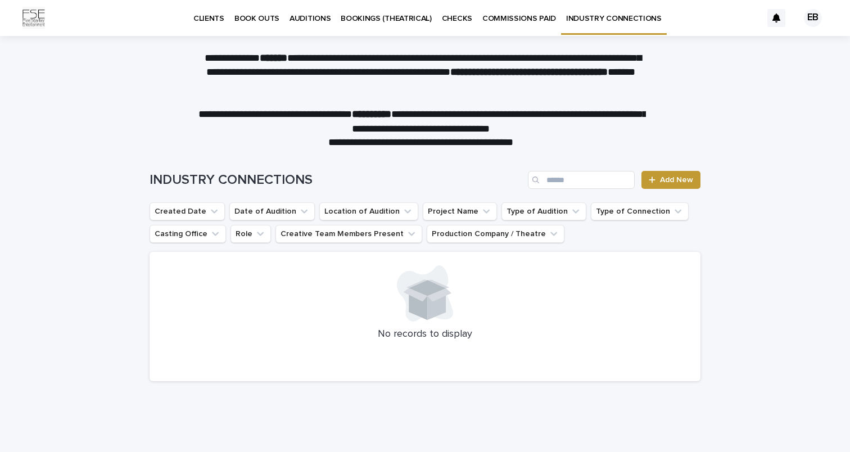  Describe the element at coordinates (336, 180) in the screenshot. I see `h1: INDUSTRY CONNECTIONS` at that location.